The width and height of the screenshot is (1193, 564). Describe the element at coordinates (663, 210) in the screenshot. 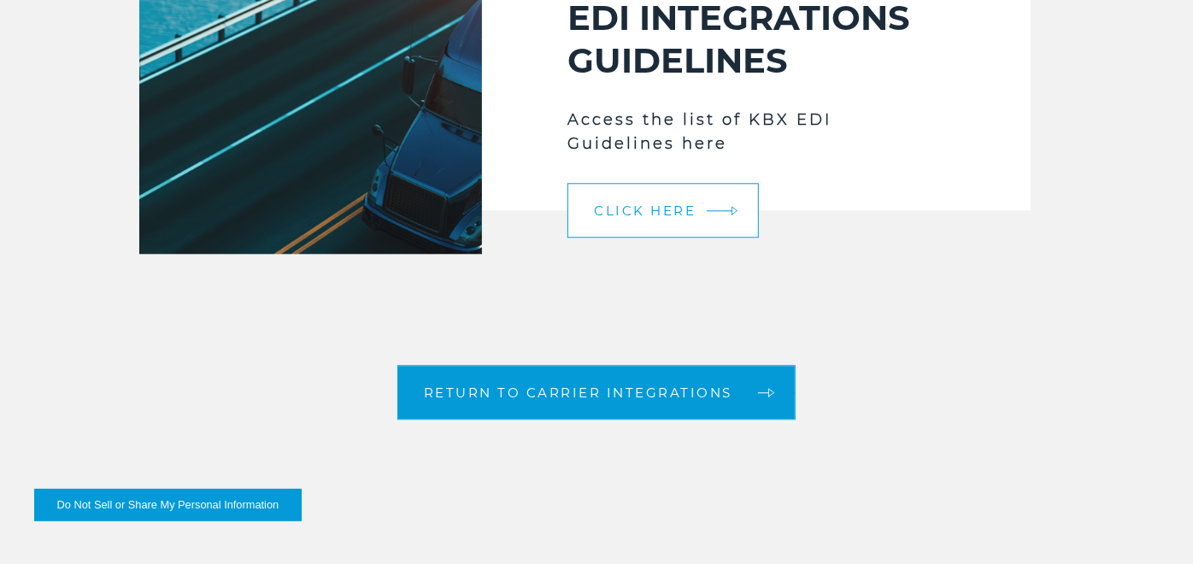

I see `a: Click Here arrow arrow` at that location.